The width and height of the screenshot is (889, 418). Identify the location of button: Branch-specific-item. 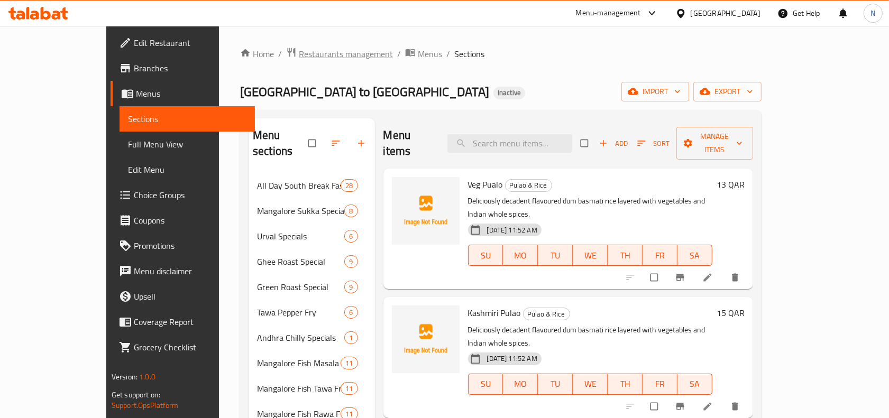
(681, 407).